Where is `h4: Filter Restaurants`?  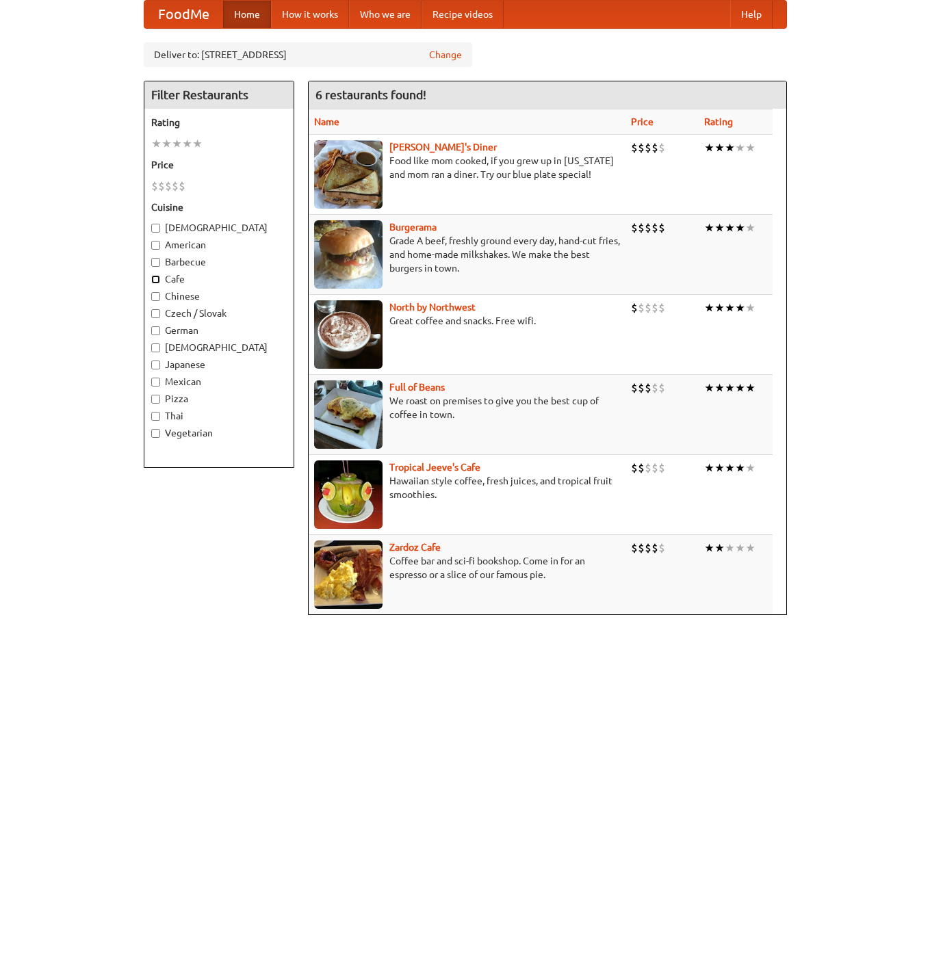 h4: Filter Restaurants is located at coordinates (219, 95).